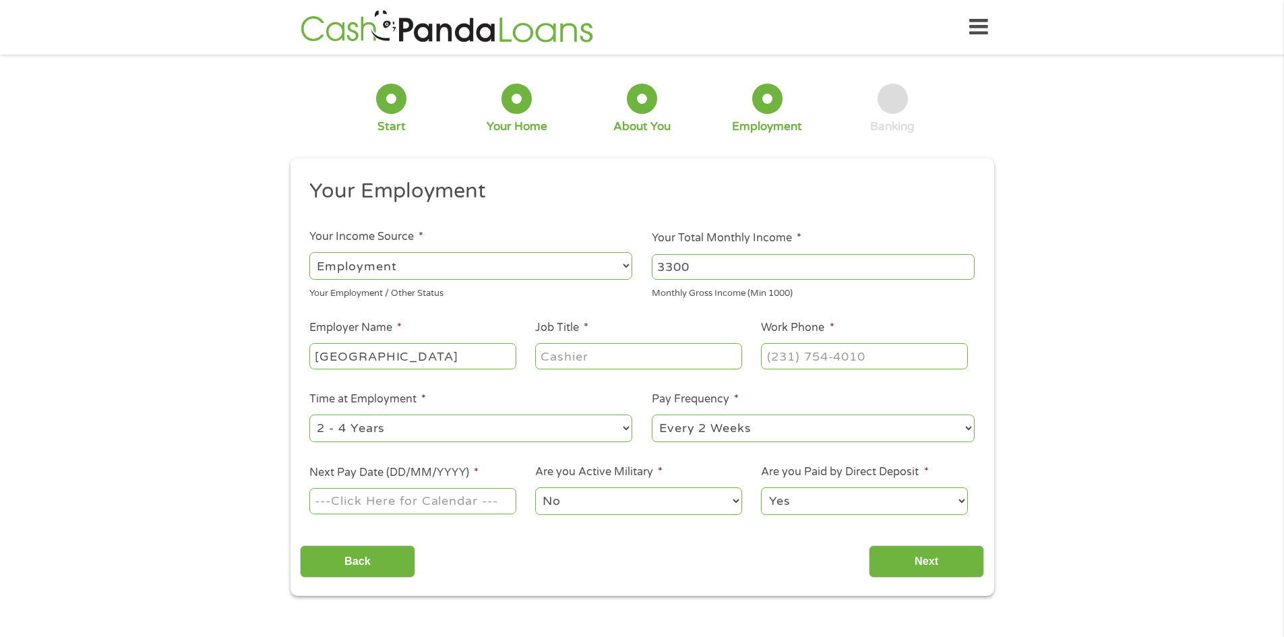 This screenshot has width=1284, height=637. What do you see at coordinates (642, 127) in the screenshot?
I see `div: About You` at bounding box center [642, 127].